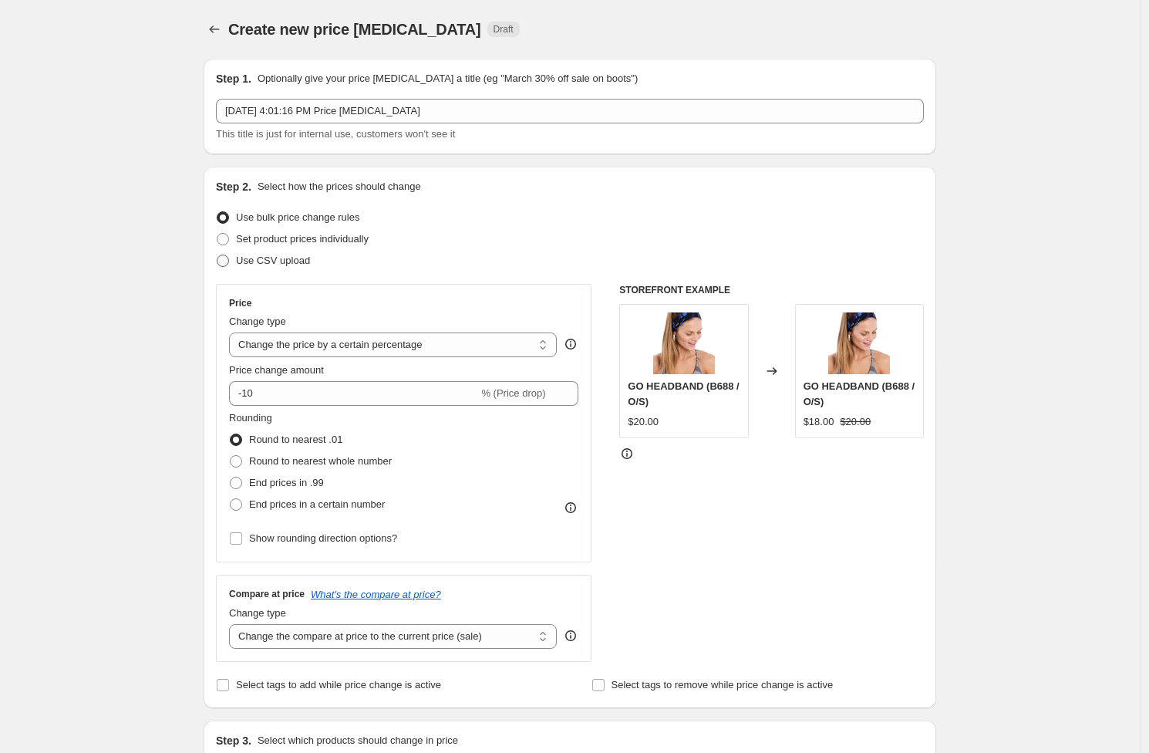 This screenshot has height=753, width=1149. What do you see at coordinates (302, 238) in the screenshot?
I see `span: Set product prices individually` at bounding box center [302, 238].